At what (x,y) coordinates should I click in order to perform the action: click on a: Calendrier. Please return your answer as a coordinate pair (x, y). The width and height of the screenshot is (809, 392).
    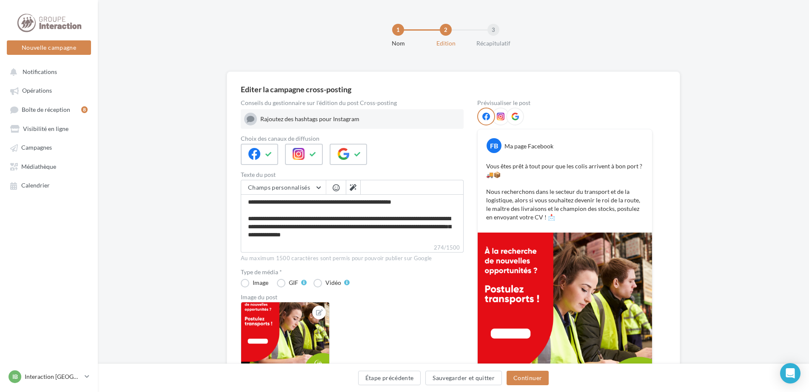
    Looking at the image, I should click on (49, 185).